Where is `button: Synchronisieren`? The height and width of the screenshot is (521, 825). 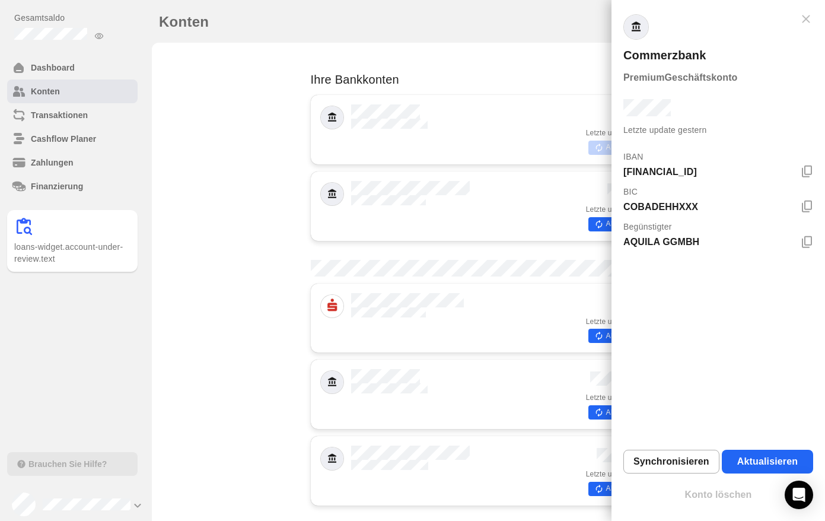 button: Synchronisieren is located at coordinates (671, 461).